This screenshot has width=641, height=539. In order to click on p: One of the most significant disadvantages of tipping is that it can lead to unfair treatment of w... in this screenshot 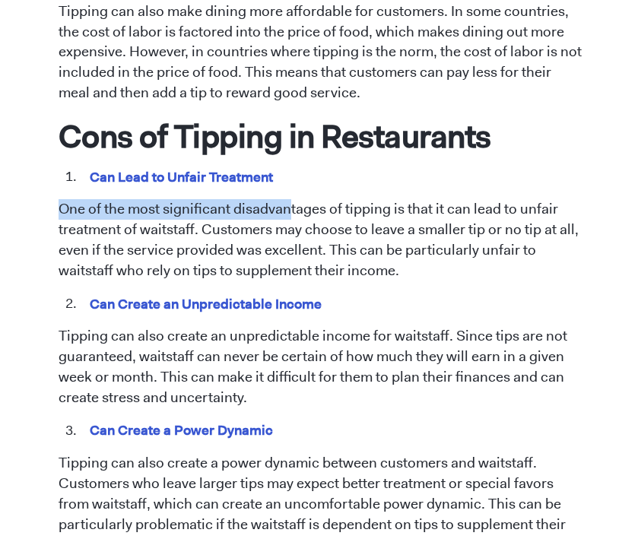, I will do `click(321, 240)`.